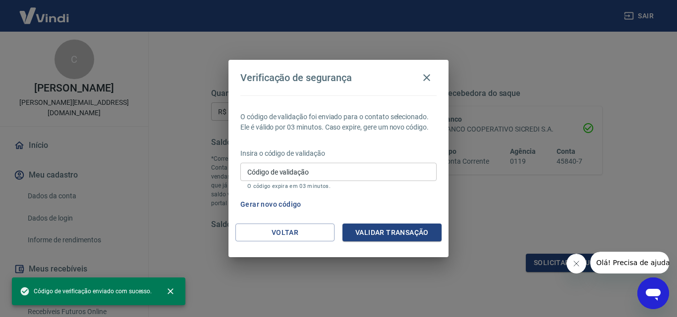 This screenshot has width=677, height=317. I want to click on h4: Verificação de segurança, so click(296, 78).